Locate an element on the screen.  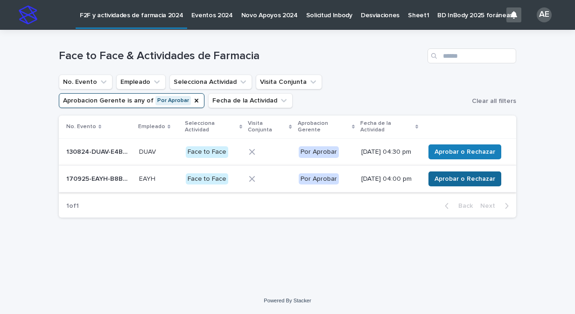
div: Search is located at coordinates (472, 56).